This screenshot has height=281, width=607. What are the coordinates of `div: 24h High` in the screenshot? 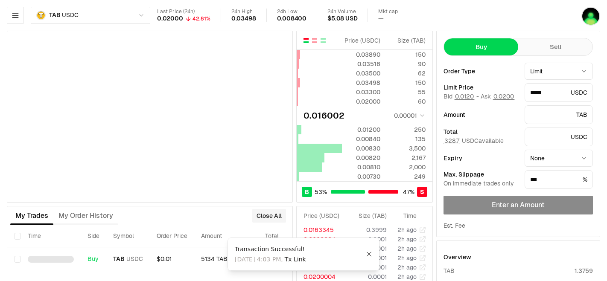 It's located at (244, 12).